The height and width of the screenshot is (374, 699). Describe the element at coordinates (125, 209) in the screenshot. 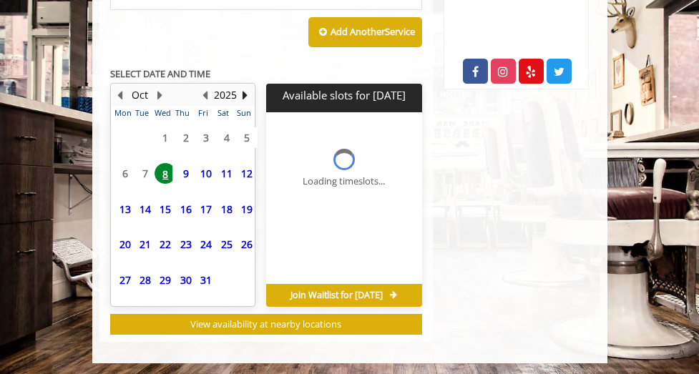

I see `span: 13` at that location.